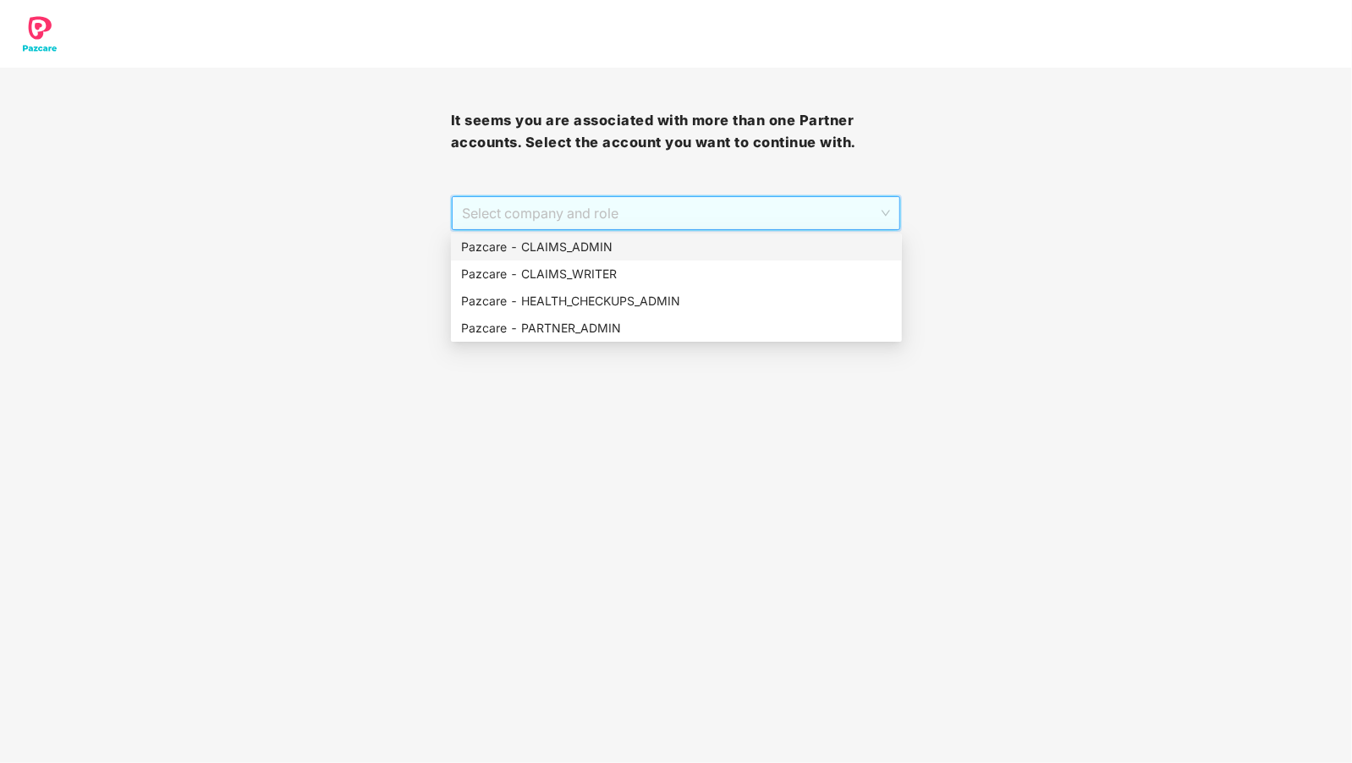 This screenshot has width=1352, height=763. Describe the element at coordinates (676, 274) in the screenshot. I see `div: Pazcare - CLAIMS_WRITER` at that location.